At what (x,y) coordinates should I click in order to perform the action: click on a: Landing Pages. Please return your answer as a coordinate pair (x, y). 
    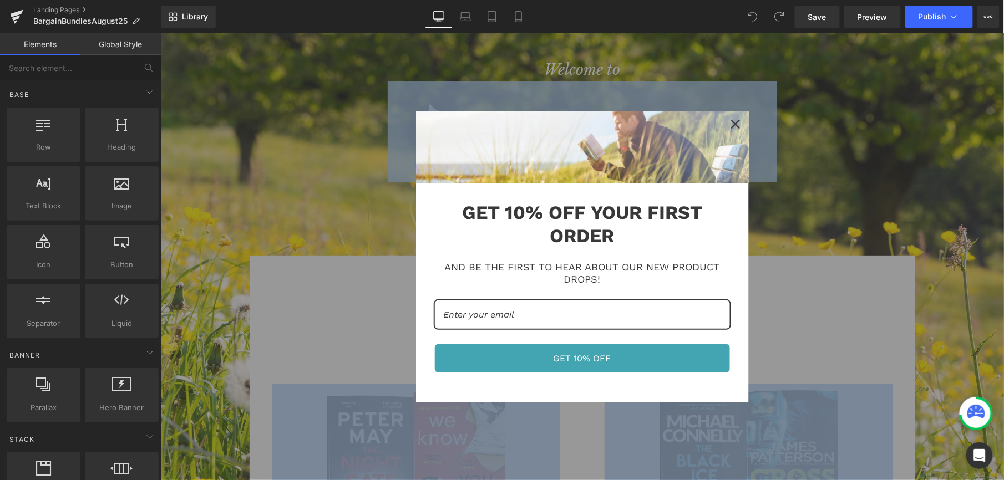
    Looking at the image, I should click on (97, 10).